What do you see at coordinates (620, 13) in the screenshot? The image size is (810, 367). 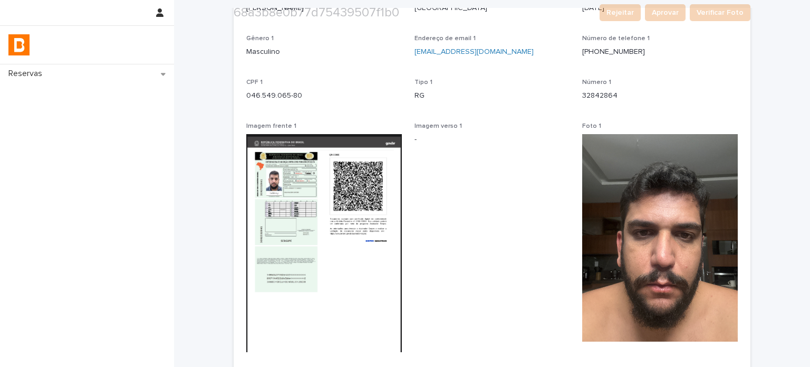 I see `span: Rejeitar` at bounding box center [620, 13].